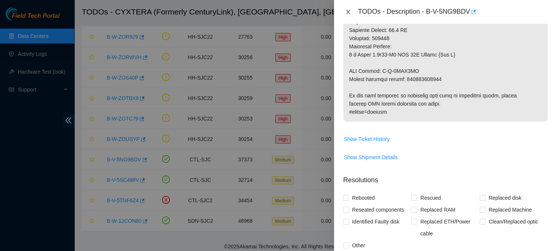  I want to click on div: TODOs - Description - B-V-5NG9BDV, so click(453, 12).